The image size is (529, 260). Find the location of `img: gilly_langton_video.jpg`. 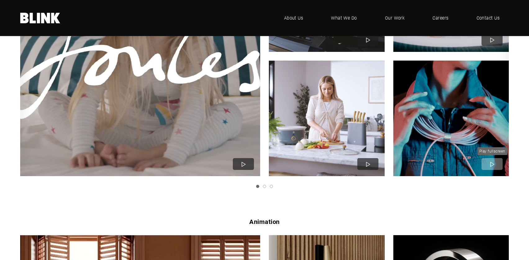

img: gilly_langton_video.jpg is located at coordinates (451, 118).